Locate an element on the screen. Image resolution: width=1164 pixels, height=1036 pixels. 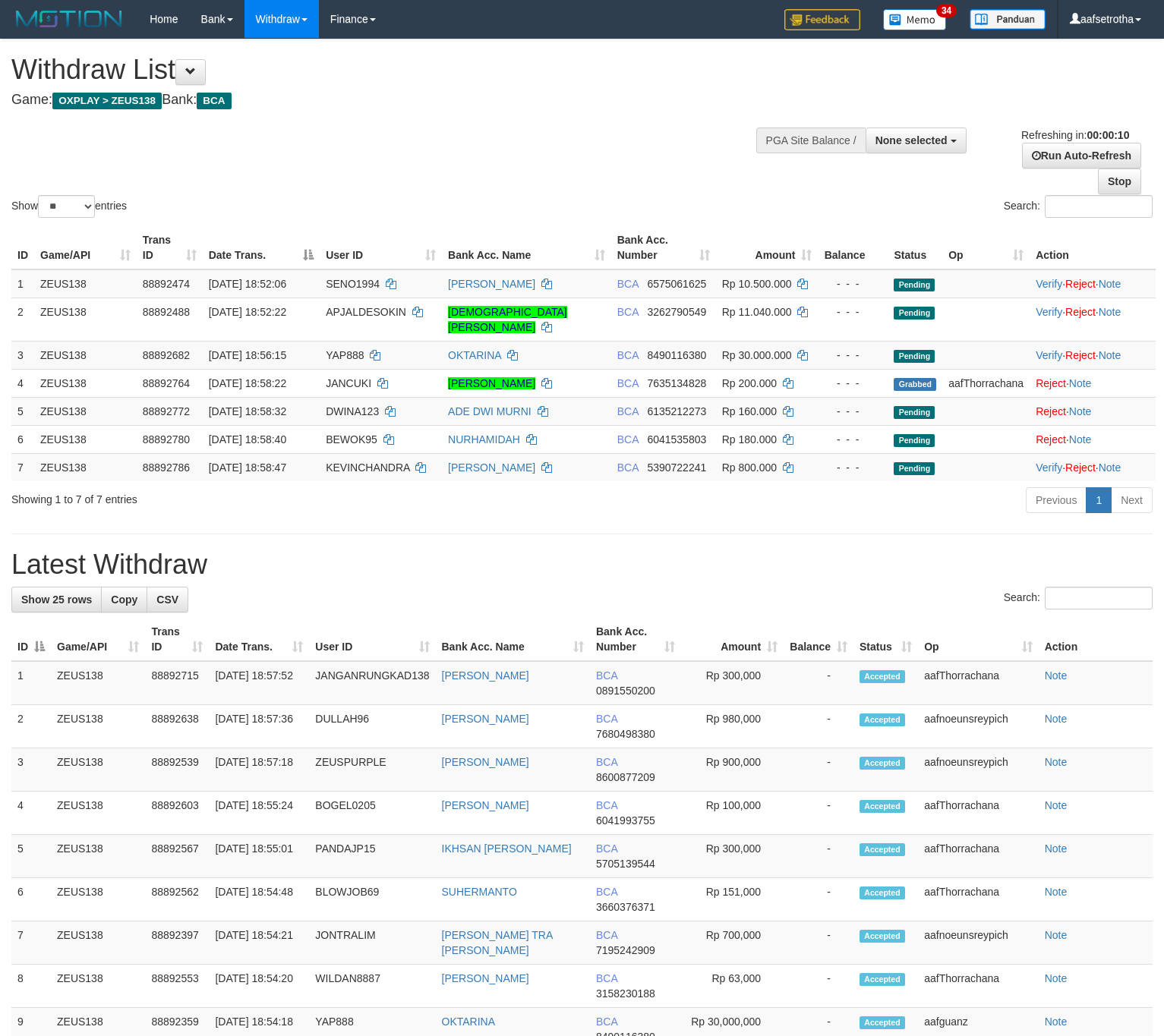
h1: Withdraw List is located at coordinates (386, 70).